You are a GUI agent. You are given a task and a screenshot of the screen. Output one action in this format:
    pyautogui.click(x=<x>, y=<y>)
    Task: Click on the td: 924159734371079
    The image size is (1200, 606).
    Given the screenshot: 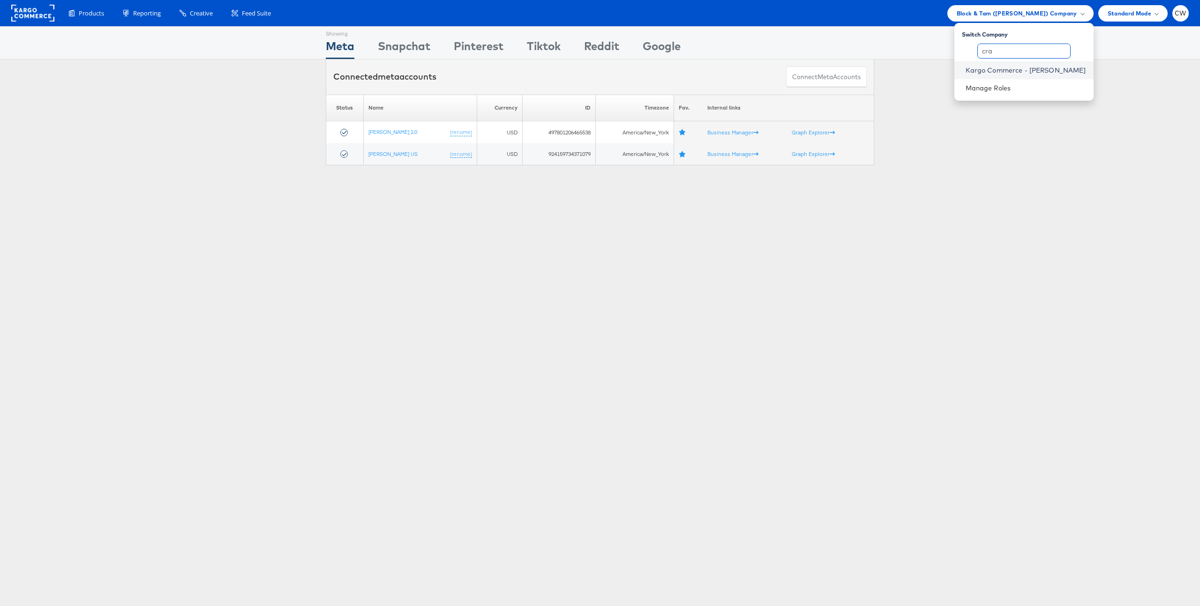 What is the action you would take?
    pyautogui.click(x=559, y=154)
    